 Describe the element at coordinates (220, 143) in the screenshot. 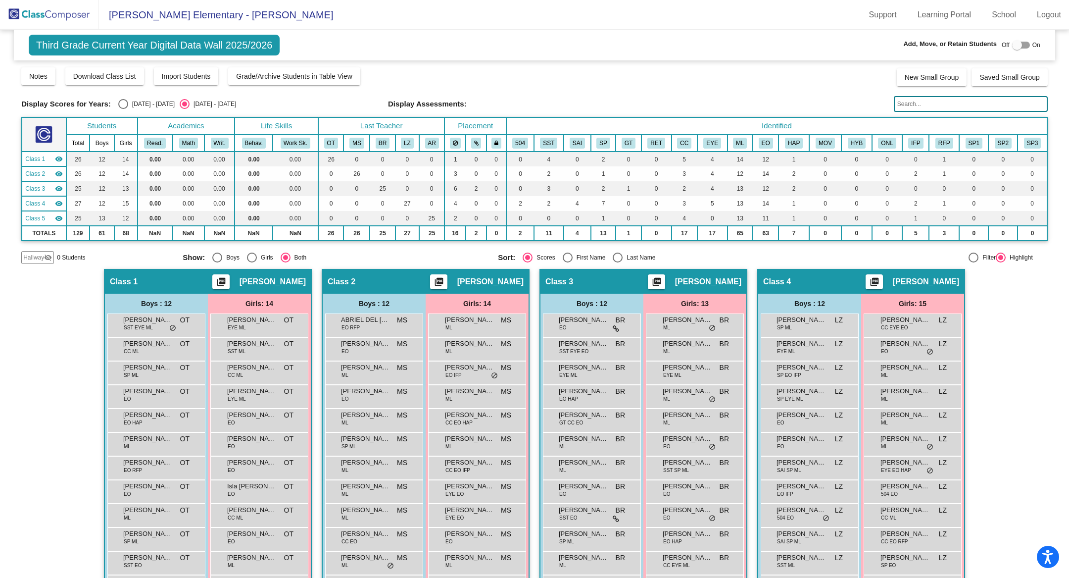

I see `button: Writ.` at that location.